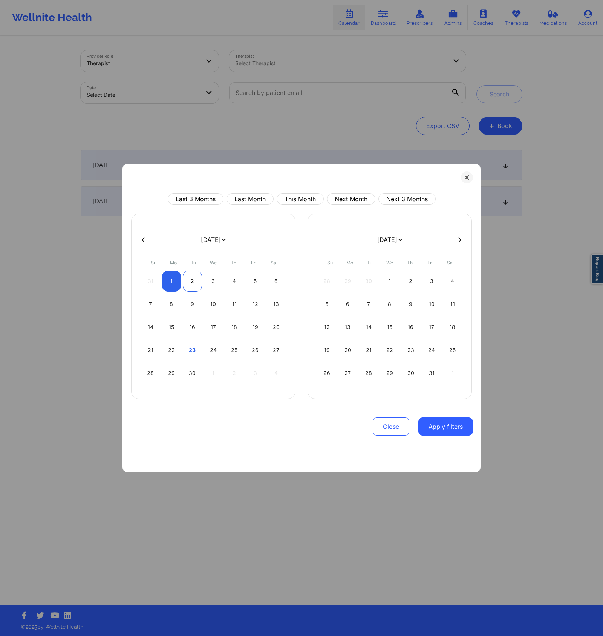  I want to click on div: Thu Sep 04 2025, so click(234, 281).